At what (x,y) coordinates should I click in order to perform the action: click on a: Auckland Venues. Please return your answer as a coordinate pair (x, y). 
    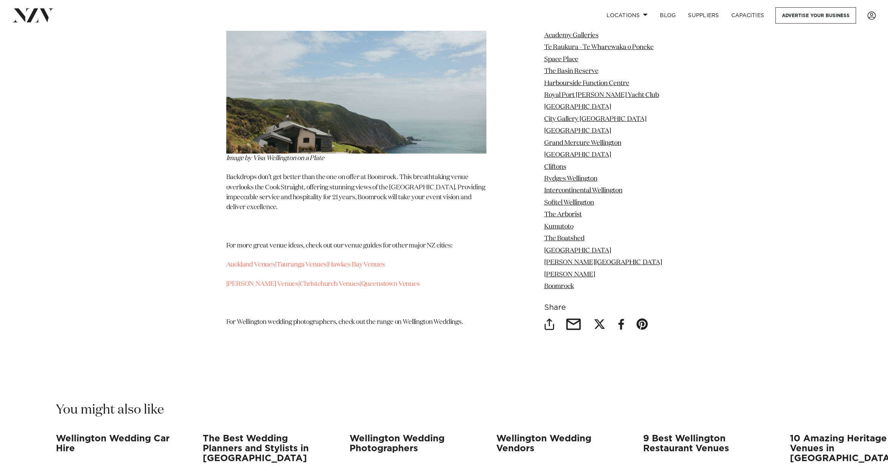
    Looking at the image, I should click on (251, 265).